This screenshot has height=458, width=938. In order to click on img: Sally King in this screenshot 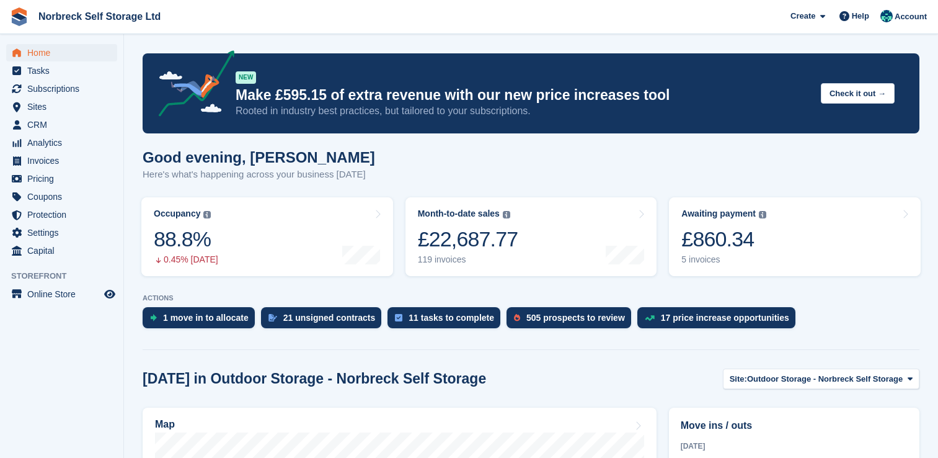, I will do `click(887, 16)`.